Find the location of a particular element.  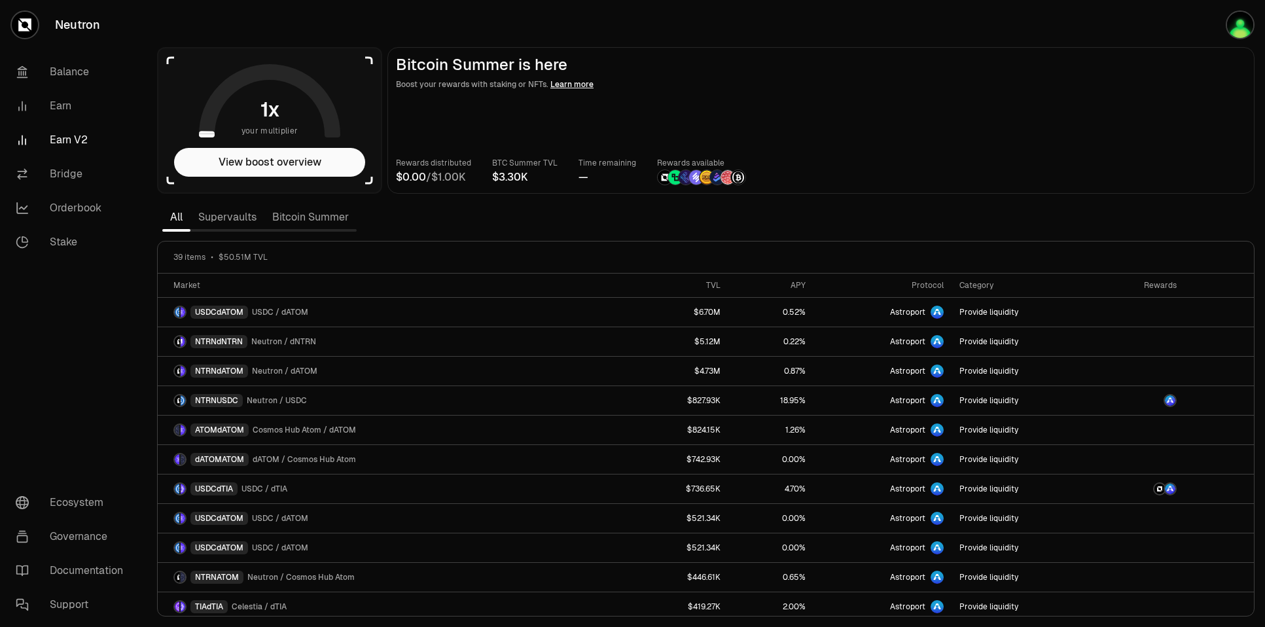

a: NTRN LogodATOM LogoNTRNdATOMNeutron / dATOM is located at coordinates (394, 371).